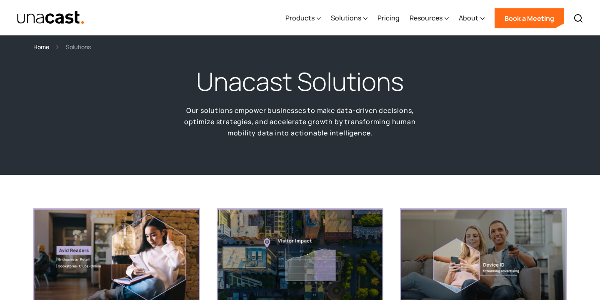  Describe the element at coordinates (300, 82) in the screenshot. I see `h1: Unacast Solutions` at that location.